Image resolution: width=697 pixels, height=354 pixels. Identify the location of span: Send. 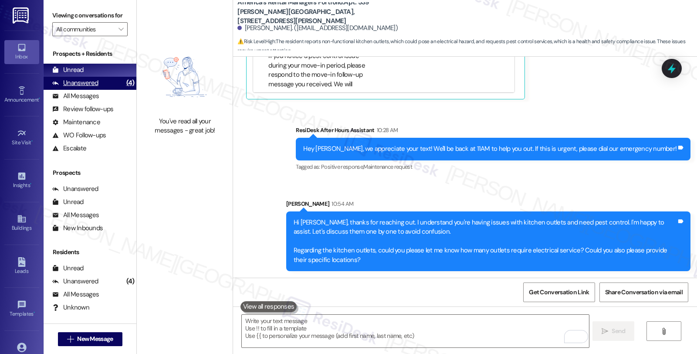
(618, 331).